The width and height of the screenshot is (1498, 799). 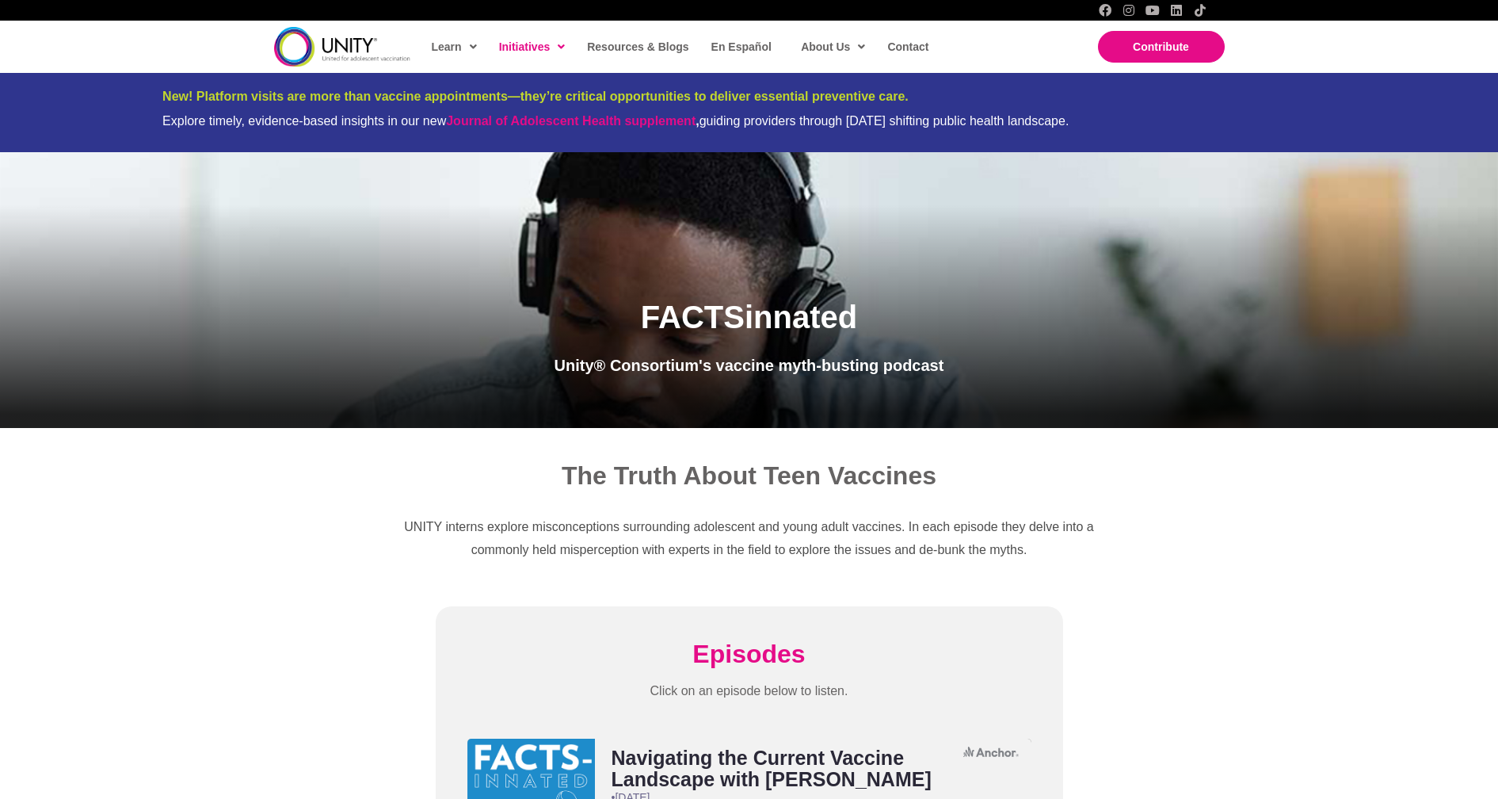 I want to click on span: The Truth About Teen Vaccines, so click(x=749, y=475).